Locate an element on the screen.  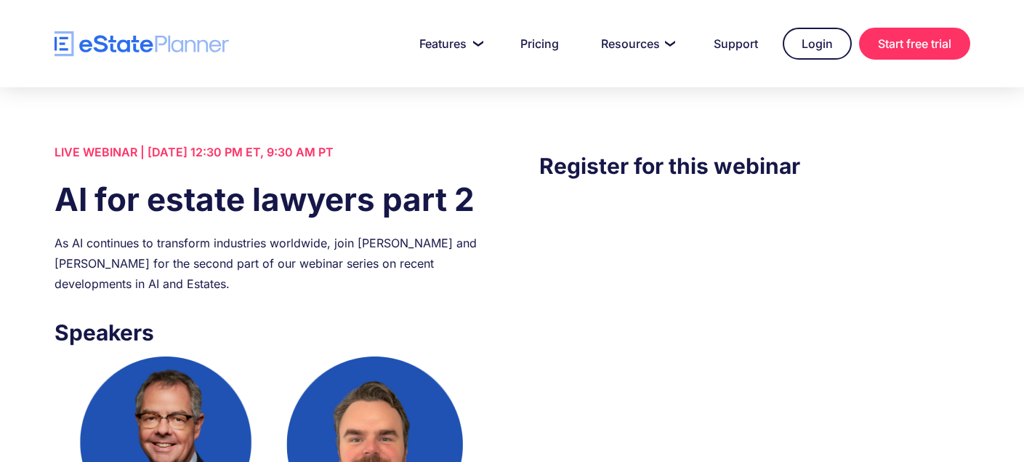
a: Start free trial is located at coordinates (915, 44).